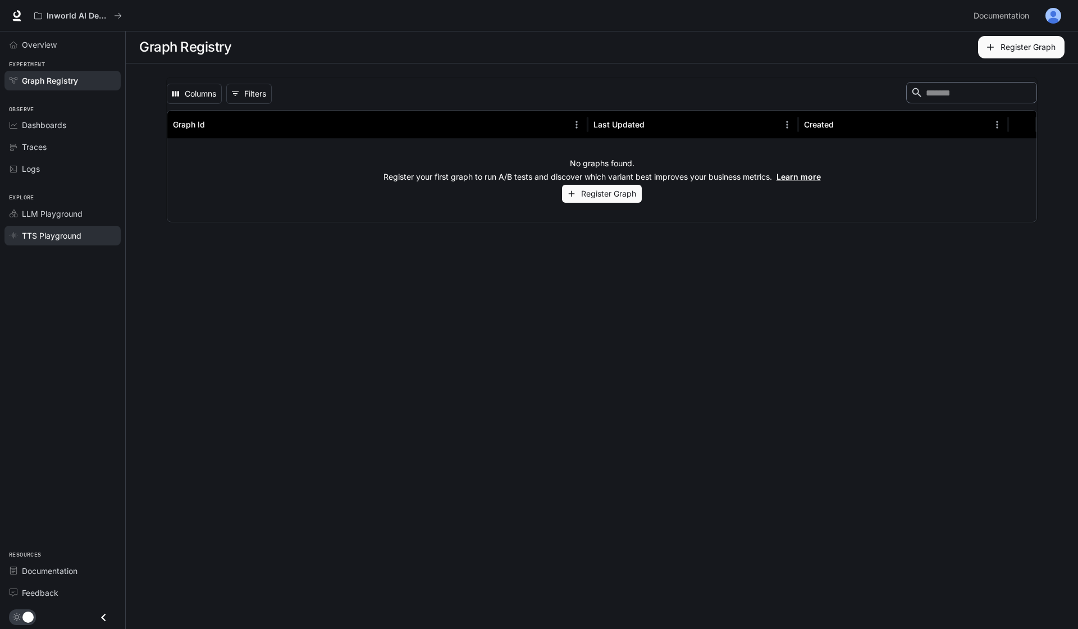  I want to click on h1: Graph Registry, so click(185, 47).